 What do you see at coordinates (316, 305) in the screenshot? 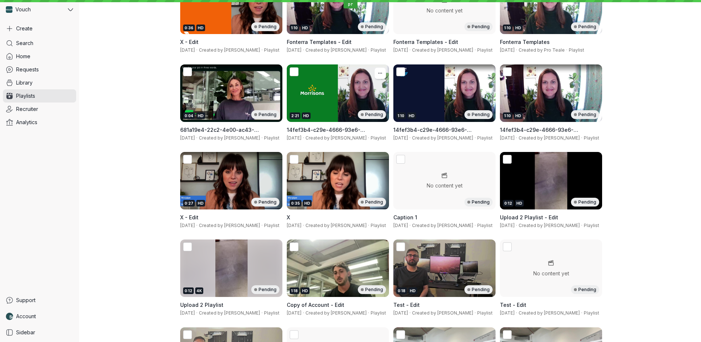
I see `span: Copy of Account - Edit` at bounding box center [316, 305].